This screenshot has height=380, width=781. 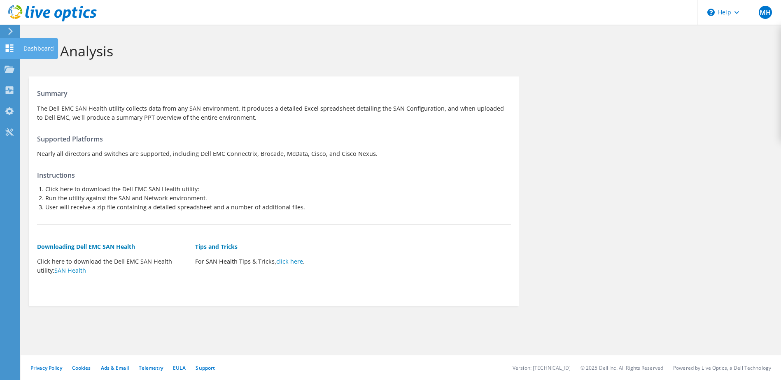 What do you see at coordinates (151, 368) in the screenshot?
I see `a: Telemetry` at bounding box center [151, 368].